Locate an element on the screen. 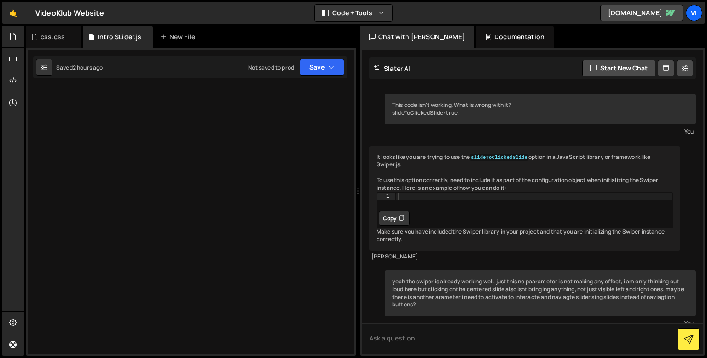 This screenshot has width=707, height=358. div: Documentation is located at coordinates (515, 37).